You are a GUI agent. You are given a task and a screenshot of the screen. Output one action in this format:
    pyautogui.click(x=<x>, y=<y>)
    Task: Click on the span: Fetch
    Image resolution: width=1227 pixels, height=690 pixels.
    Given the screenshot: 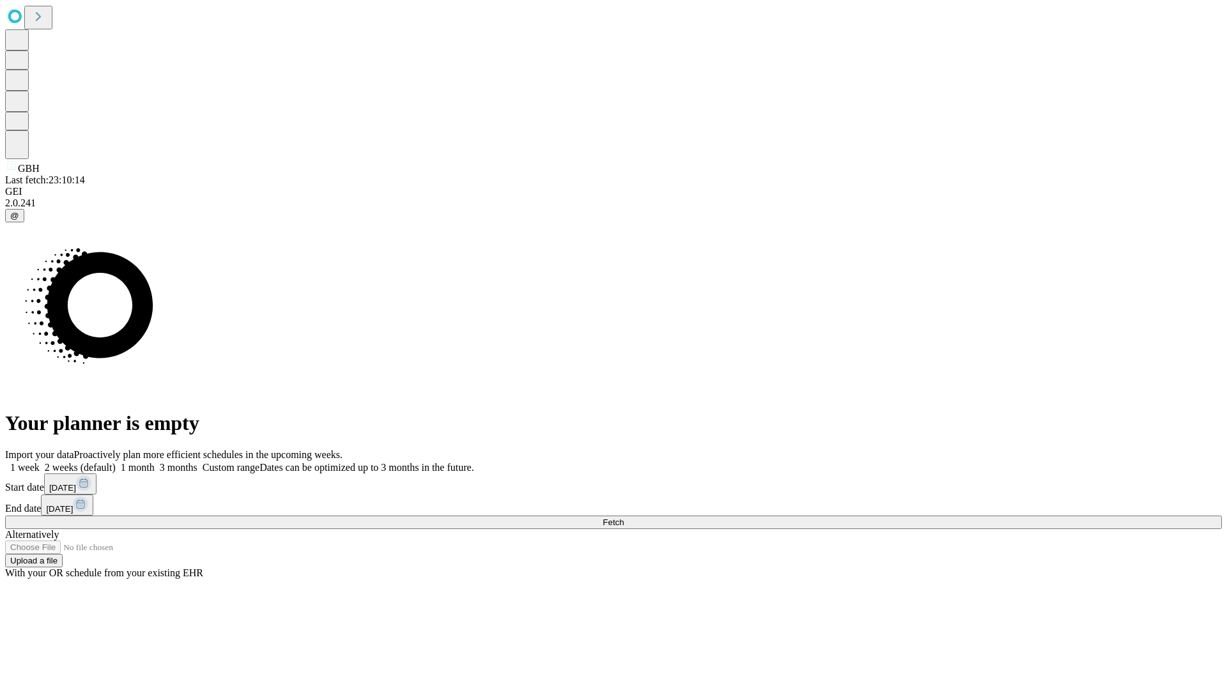 What is the action you would take?
    pyautogui.click(x=613, y=522)
    